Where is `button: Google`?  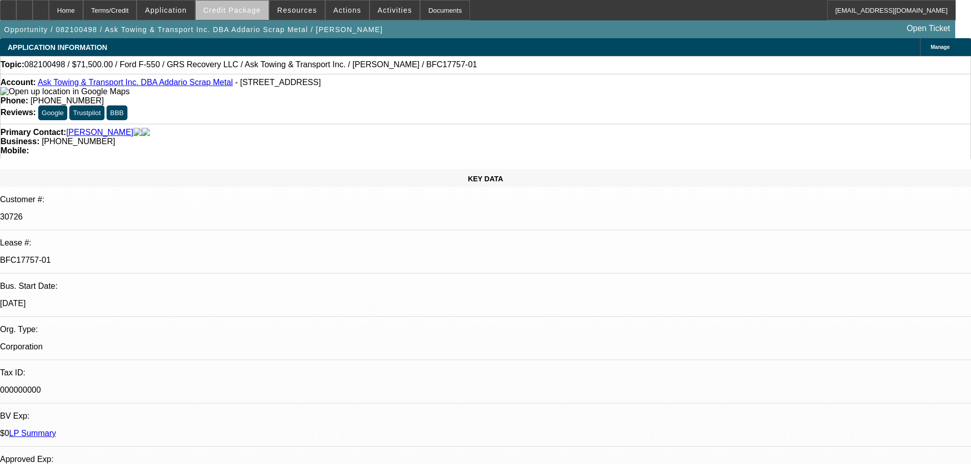
button: Google is located at coordinates (52, 113).